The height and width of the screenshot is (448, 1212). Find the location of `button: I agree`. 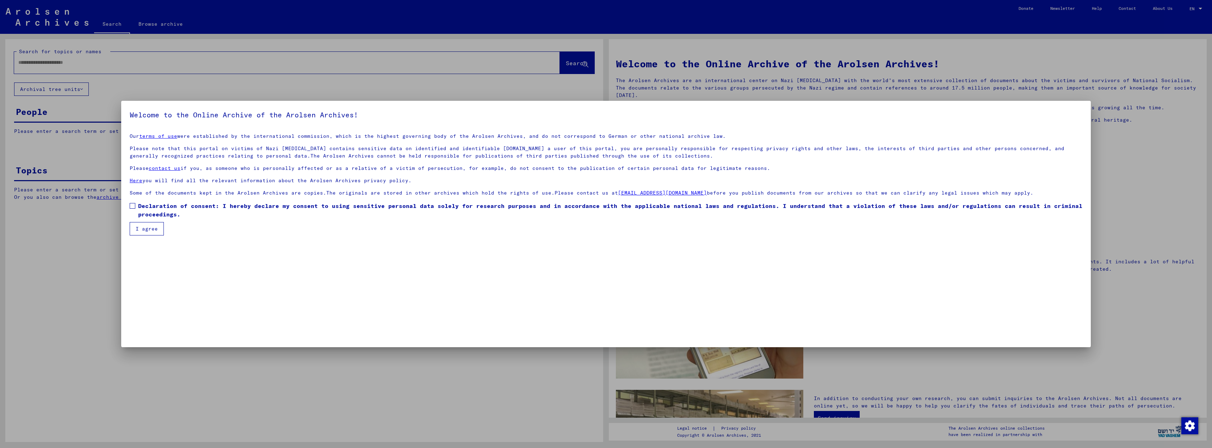

button: I agree is located at coordinates (147, 229).